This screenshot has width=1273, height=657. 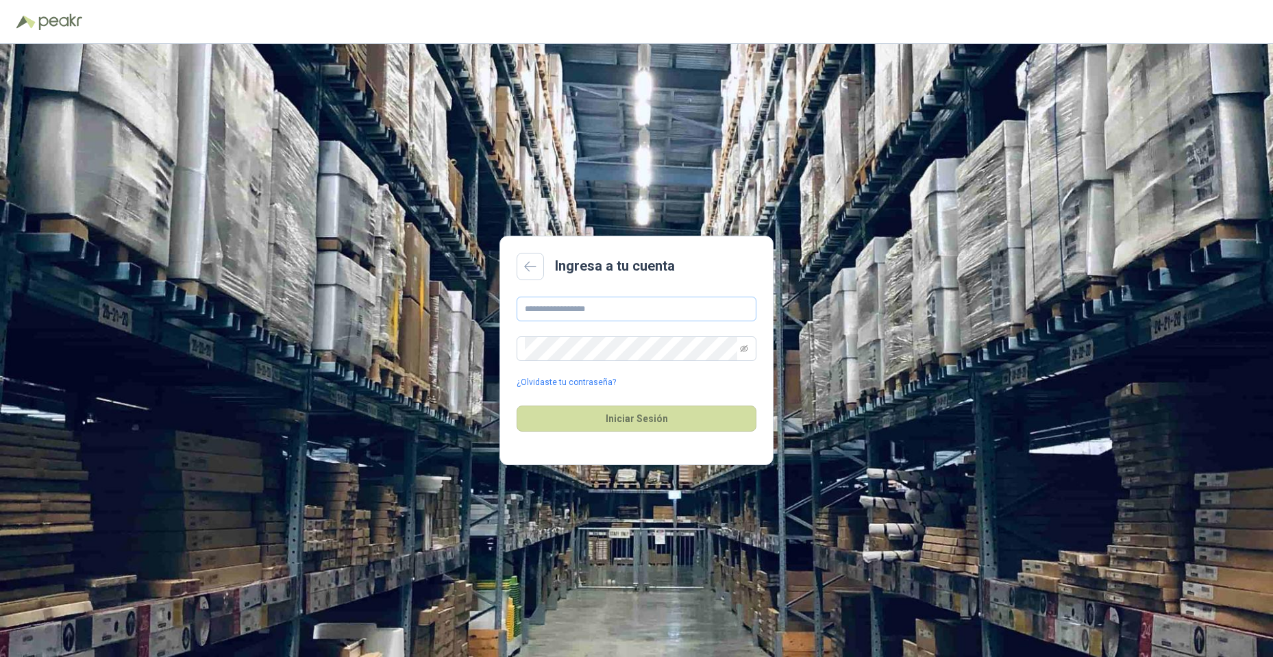 What do you see at coordinates (637, 419) in the screenshot?
I see `button: Iniciar Sesión` at bounding box center [637, 419].